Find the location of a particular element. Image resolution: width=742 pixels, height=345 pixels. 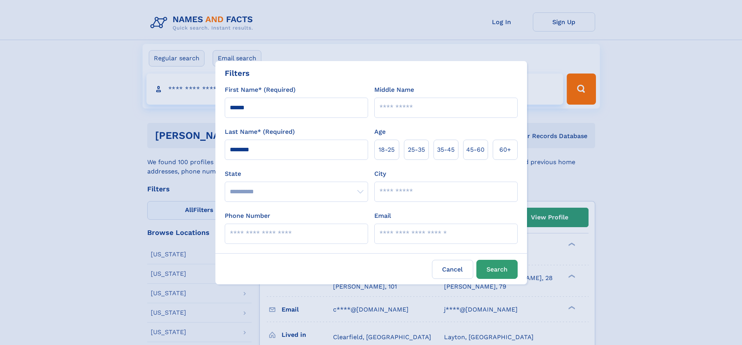

span: 18‑25 is located at coordinates (386, 150).